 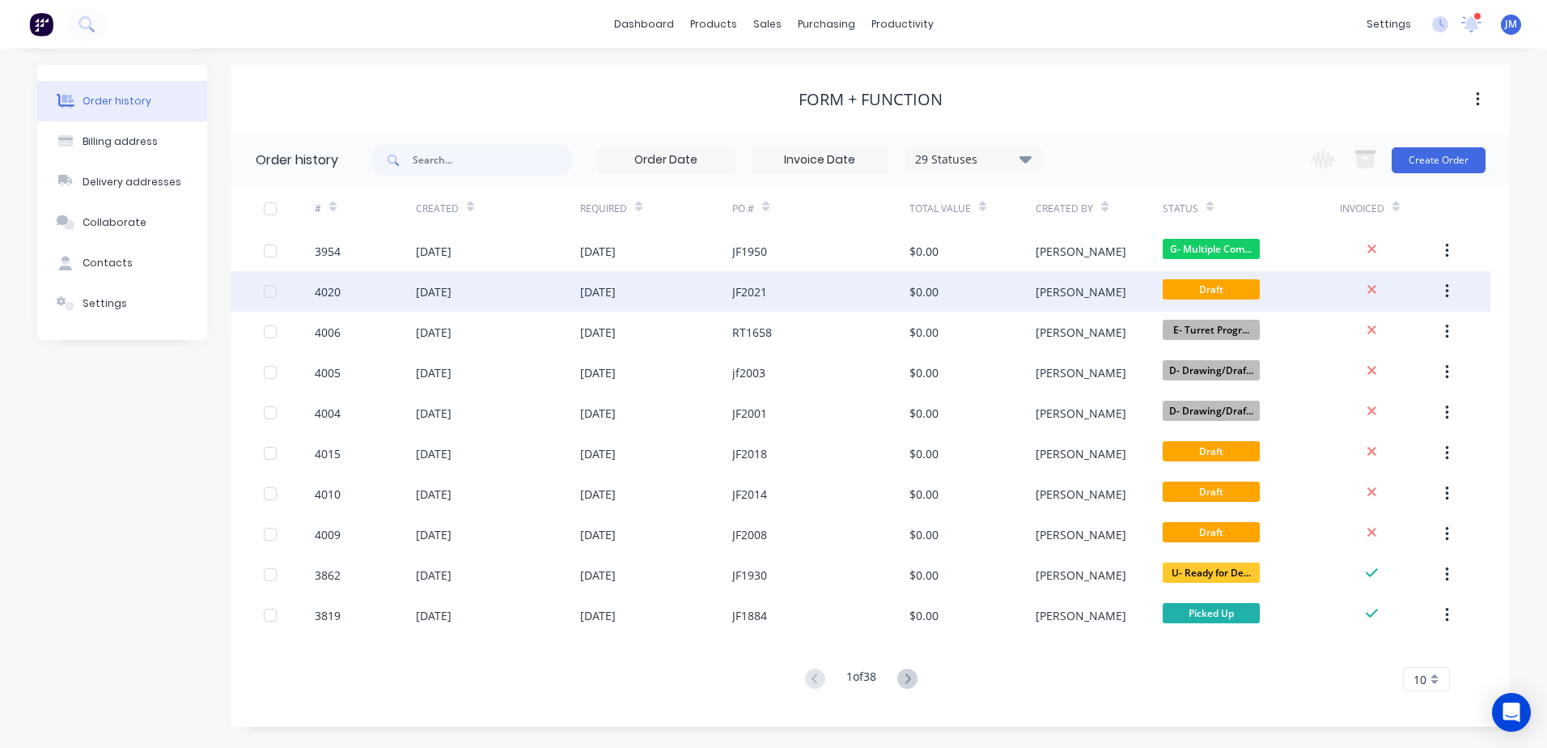 What do you see at coordinates (749, 494) in the screenshot?
I see `div: JF2014` at bounding box center [749, 494].